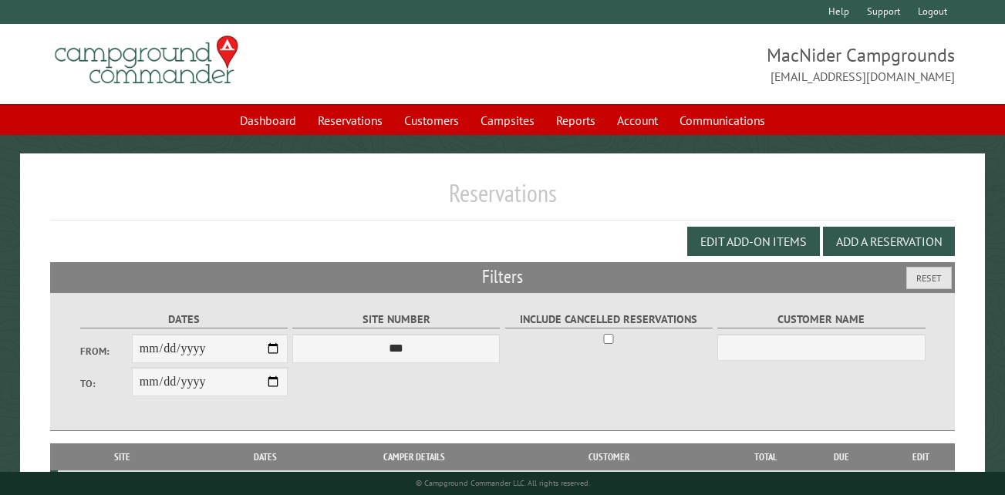  Describe the element at coordinates (414, 457) in the screenshot. I see `th: Camper Details` at that location.